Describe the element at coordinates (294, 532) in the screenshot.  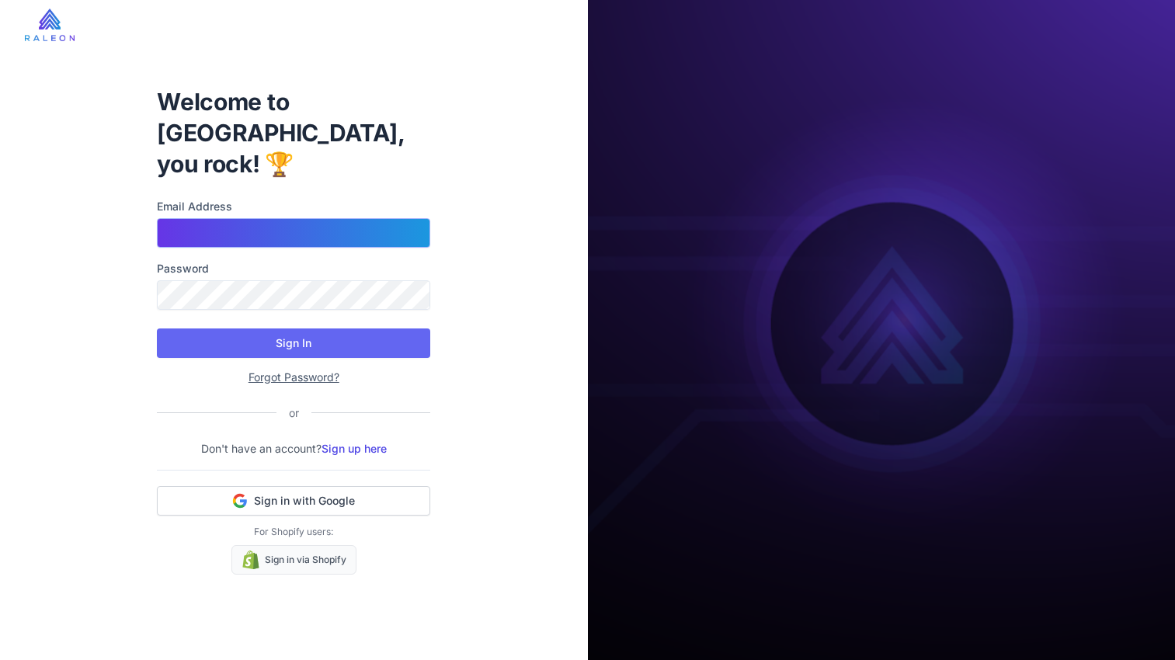
I see `p: For Shopify users:` at that location.